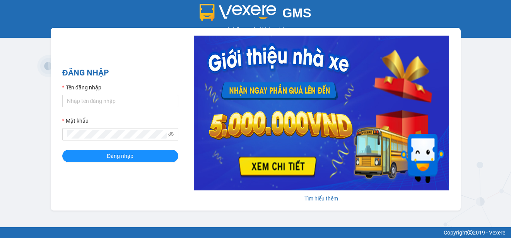  Describe the element at coordinates (120, 156) in the screenshot. I see `span: Đăng nhập` at that location.